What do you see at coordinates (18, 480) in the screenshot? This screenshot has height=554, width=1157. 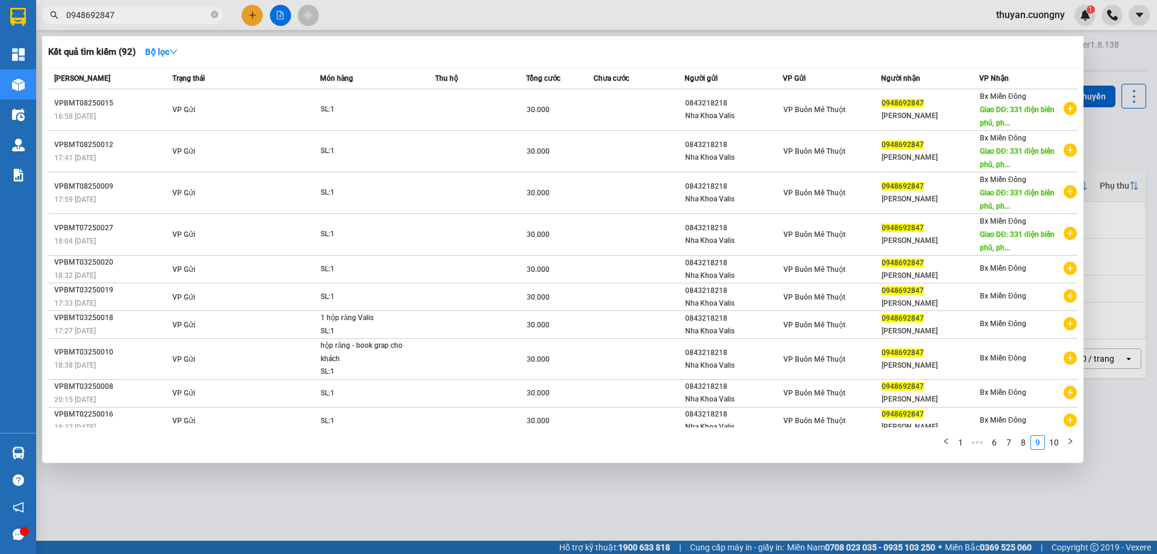 I see `span: question-circle` at bounding box center [18, 480].